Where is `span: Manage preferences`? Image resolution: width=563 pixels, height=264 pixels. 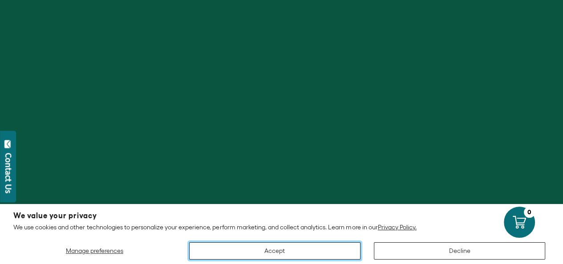
span: Manage preferences is located at coordinates (94, 251).